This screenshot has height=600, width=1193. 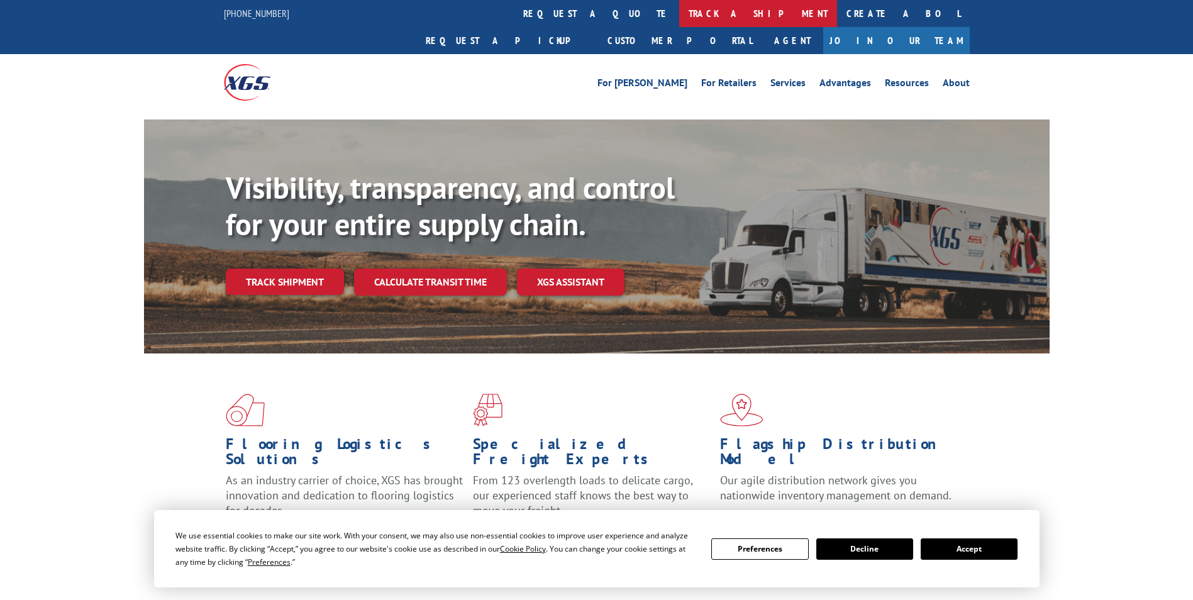 What do you see at coordinates (839, 455) in the screenshot?
I see `h1: Flagship Distribution Model` at bounding box center [839, 455].